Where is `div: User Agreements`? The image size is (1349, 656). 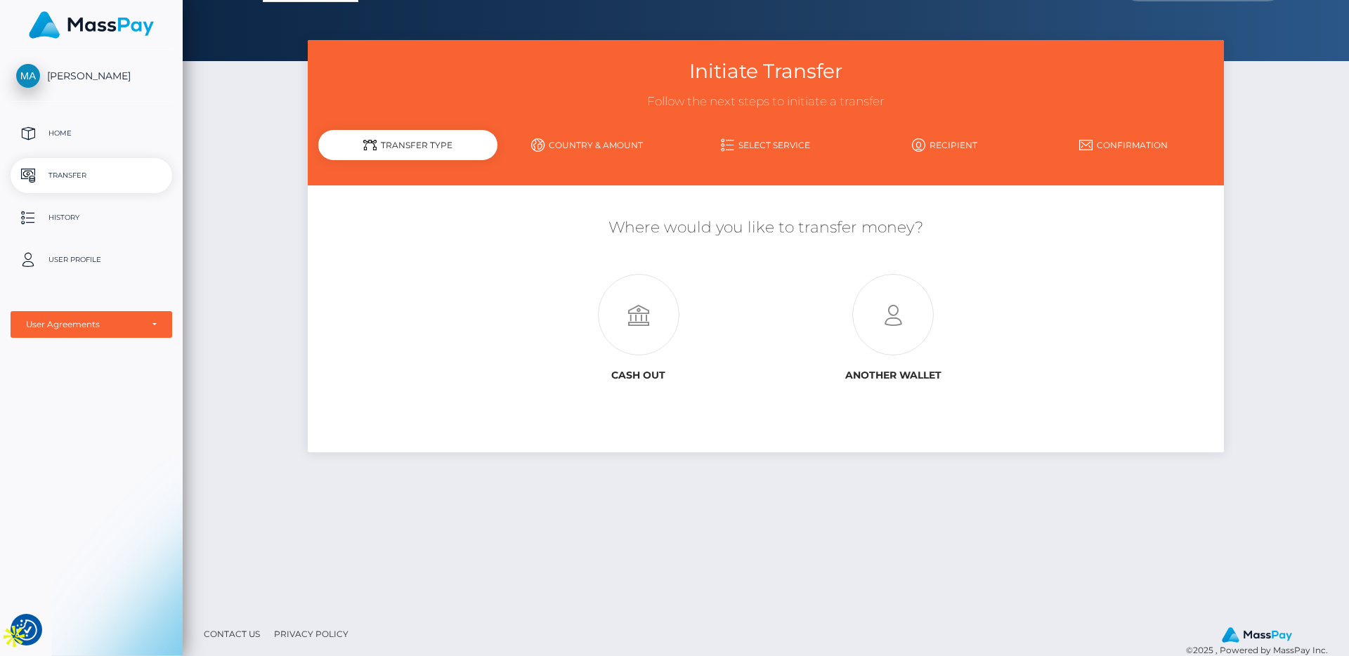
div: User Agreements is located at coordinates (84, 325).